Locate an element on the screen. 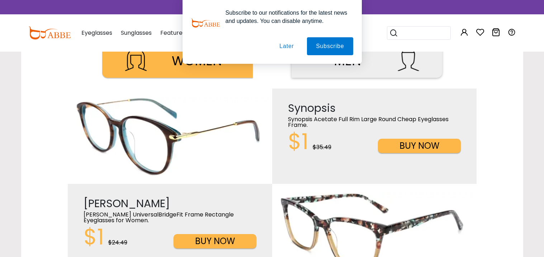 Image resolution: width=544 pixels, height=257 pixels. img: notification icon is located at coordinates (205, 23).